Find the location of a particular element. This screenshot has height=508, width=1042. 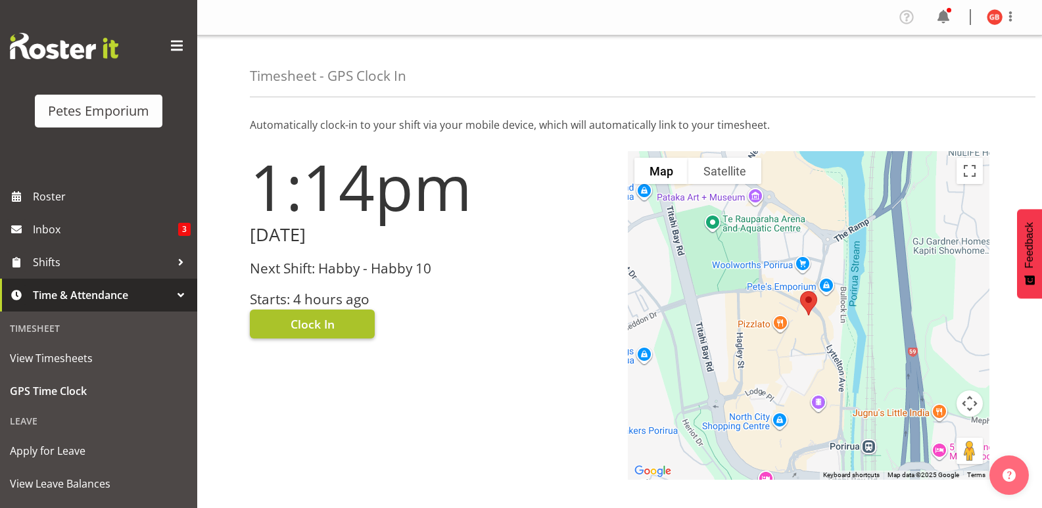

span: 3 is located at coordinates (184, 229).